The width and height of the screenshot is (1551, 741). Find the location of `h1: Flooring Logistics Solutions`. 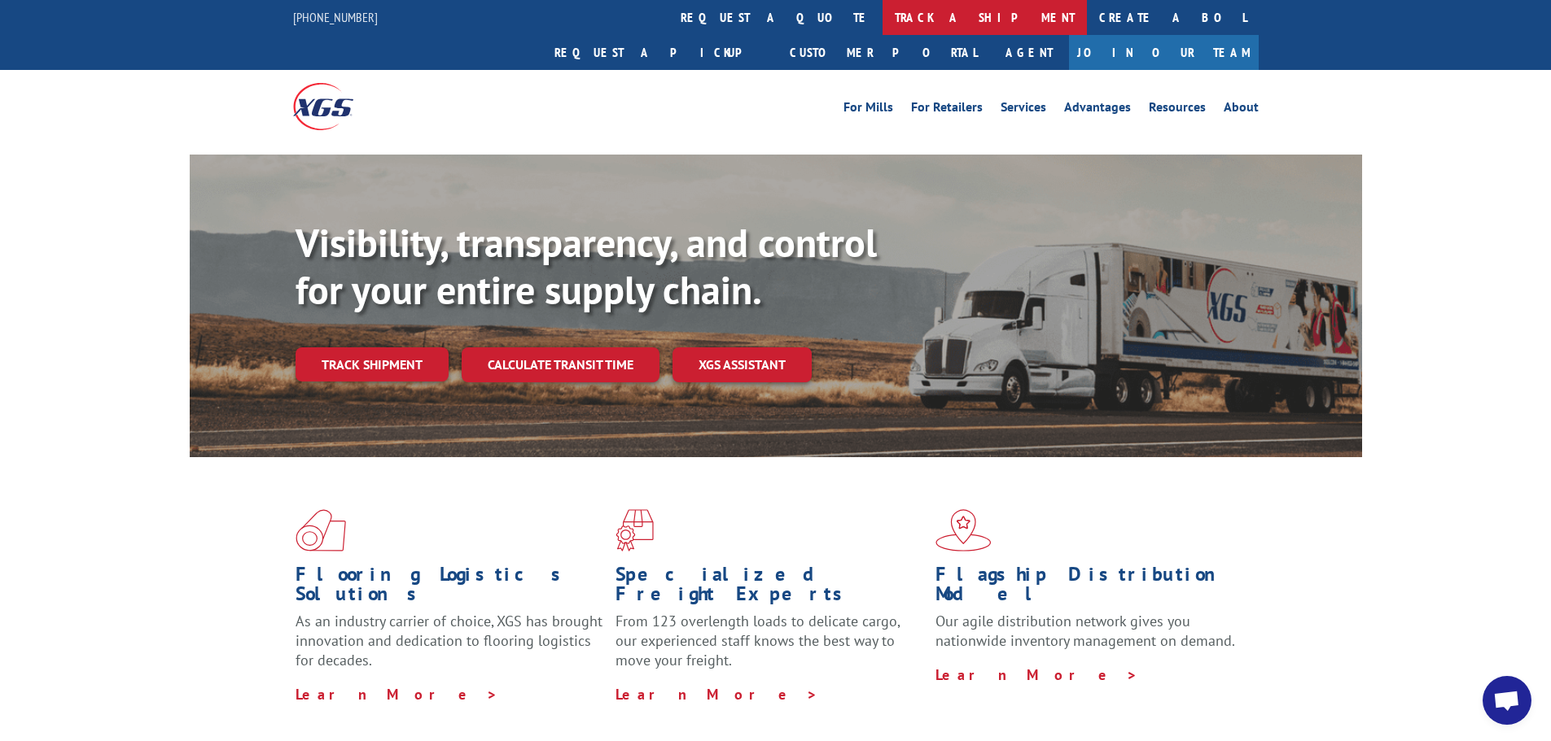

h1: Flooring Logistics Solutions is located at coordinates (449, 588).